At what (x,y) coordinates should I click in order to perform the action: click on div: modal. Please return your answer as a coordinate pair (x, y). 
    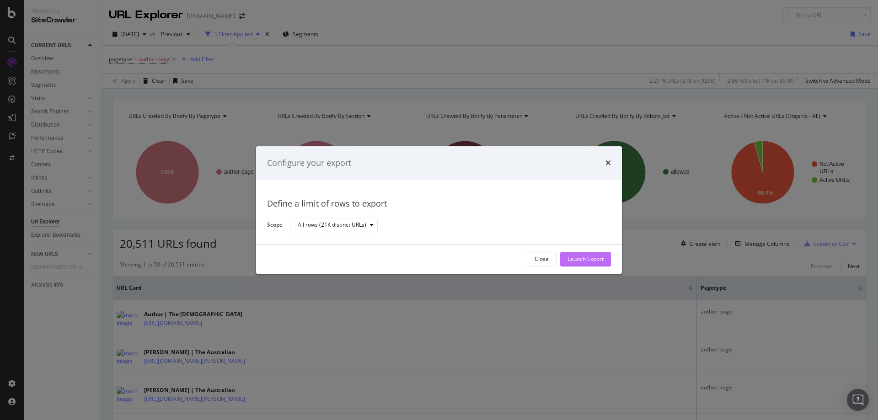
    Looking at the image, I should click on (439, 210).